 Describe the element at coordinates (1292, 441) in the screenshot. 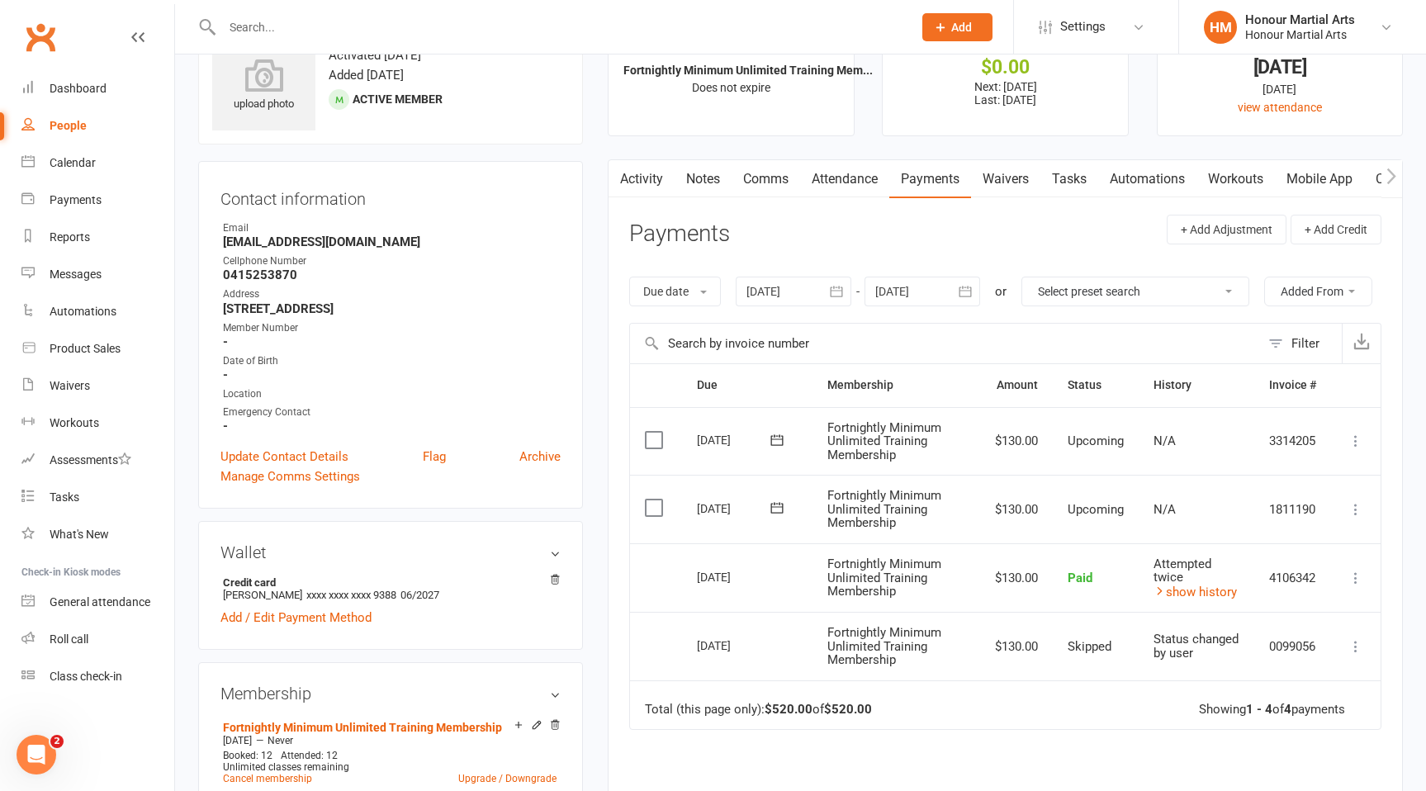

I see `td: 3314205` at that location.